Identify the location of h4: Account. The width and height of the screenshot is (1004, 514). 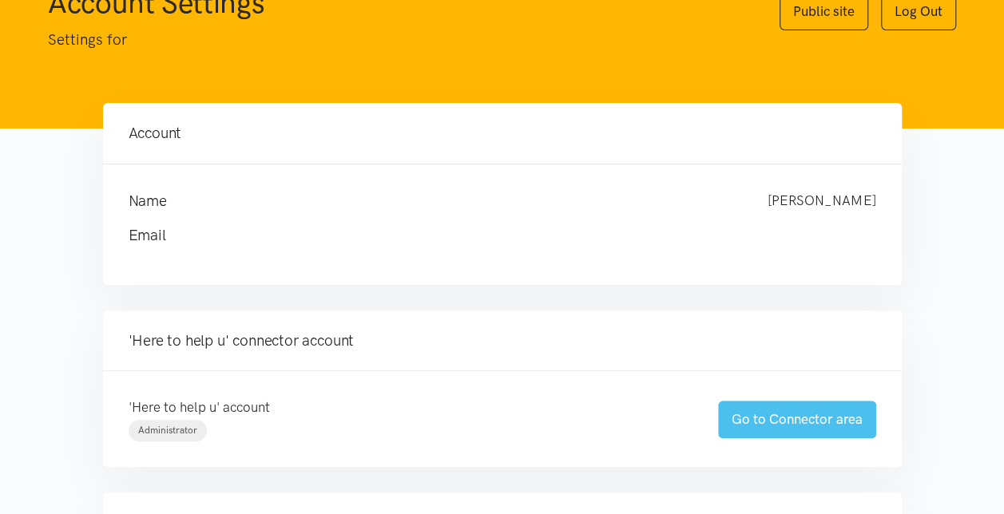
(502, 133).